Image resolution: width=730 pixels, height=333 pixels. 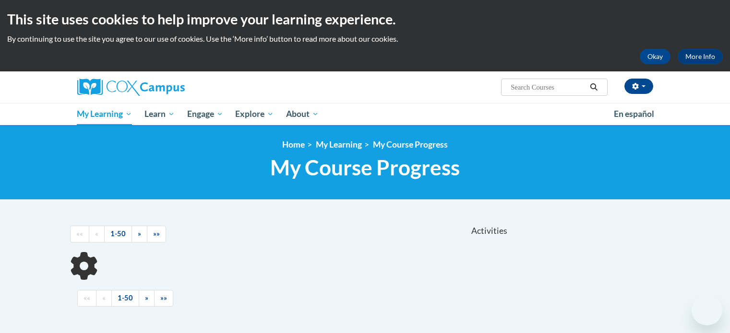 What do you see at coordinates (365, 19) in the screenshot?
I see `h2: This site uses cookies to help improve your learning experience.` at bounding box center [365, 19].